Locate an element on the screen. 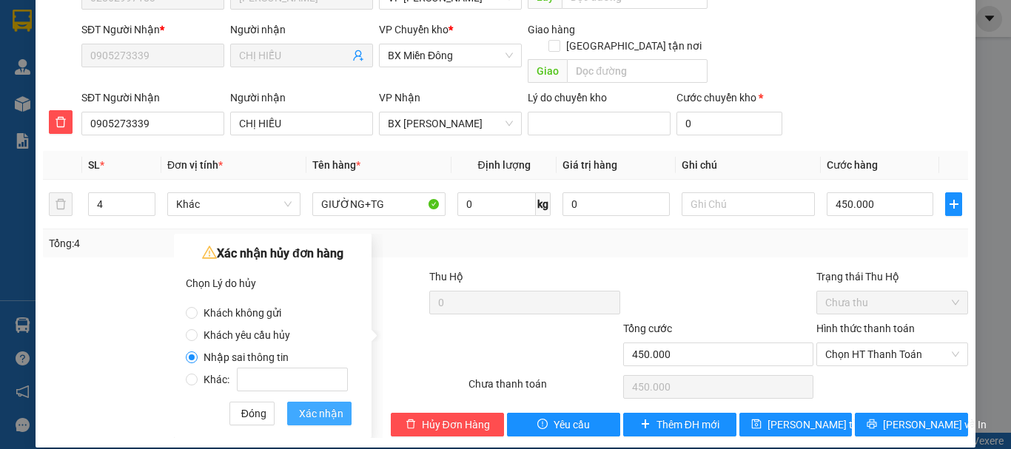  input: Ghi Chú is located at coordinates (749, 204).